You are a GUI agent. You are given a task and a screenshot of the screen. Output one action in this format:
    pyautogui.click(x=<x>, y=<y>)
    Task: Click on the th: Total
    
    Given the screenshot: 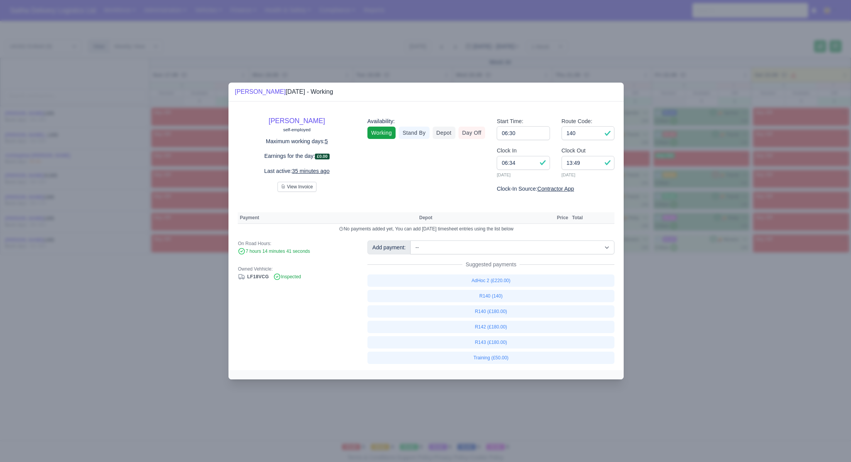 What is the action you would take?
    pyautogui.click(x=577, y=218)
    